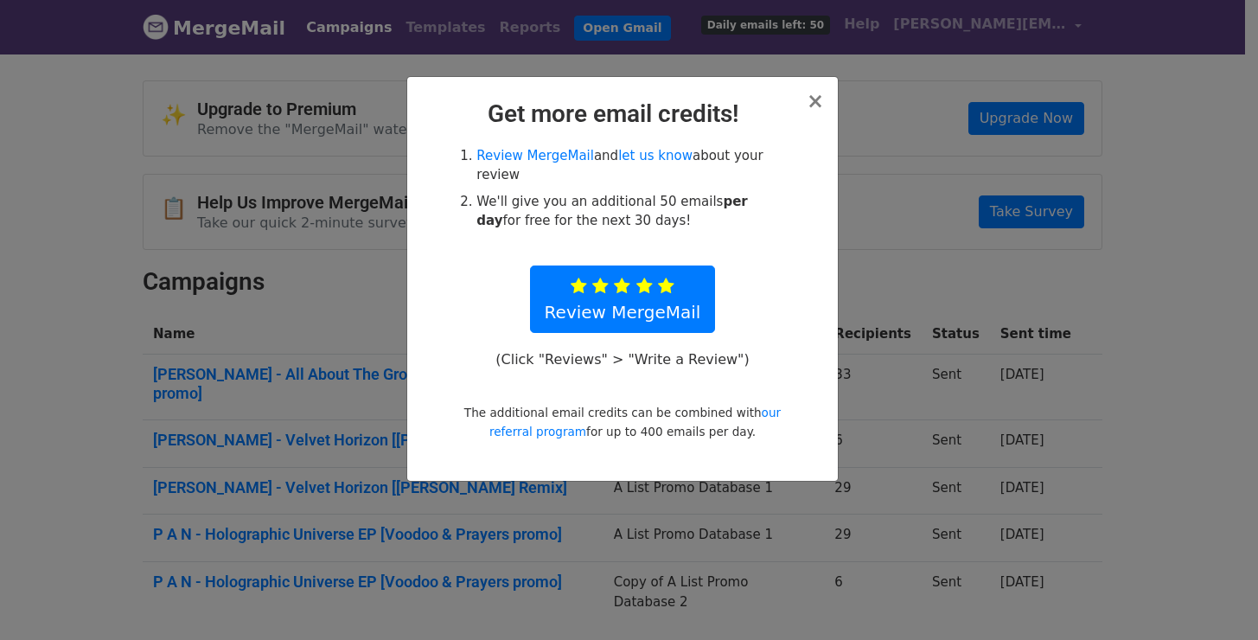  What do you see at coordinates (655, 156) in the screenshot?
I see `a: let us know` at bounding box center [655, 156].